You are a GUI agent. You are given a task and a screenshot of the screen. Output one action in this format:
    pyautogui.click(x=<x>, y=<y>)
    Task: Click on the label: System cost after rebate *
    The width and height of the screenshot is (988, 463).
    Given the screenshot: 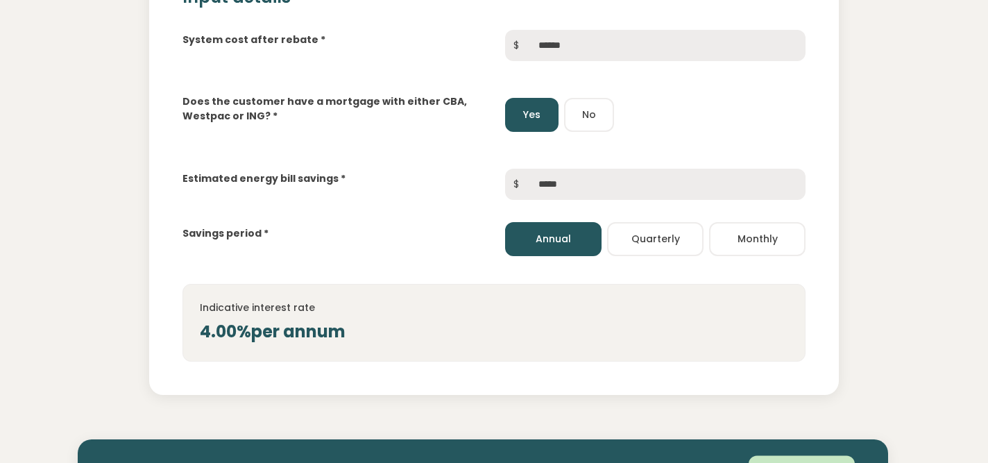 What is the action you would take?
    pyautogui.click(x=254, y=40)
    